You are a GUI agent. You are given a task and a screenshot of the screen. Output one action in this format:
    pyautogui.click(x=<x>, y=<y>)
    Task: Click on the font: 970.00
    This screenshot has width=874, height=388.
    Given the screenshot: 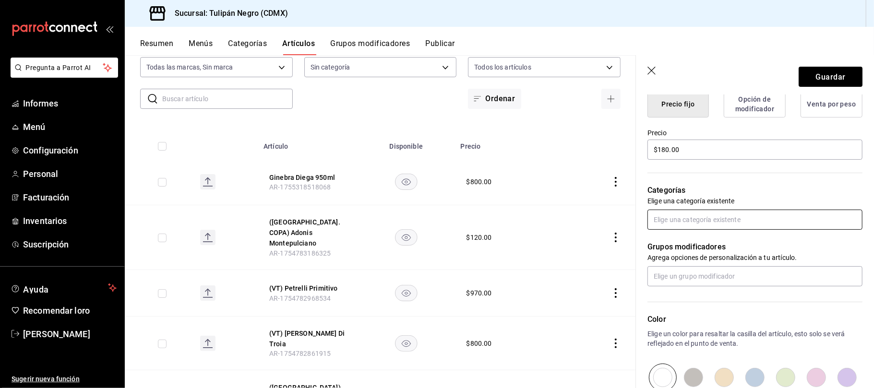 What is the action you would take?
    pyautogui.click(x=481, y=293)
    